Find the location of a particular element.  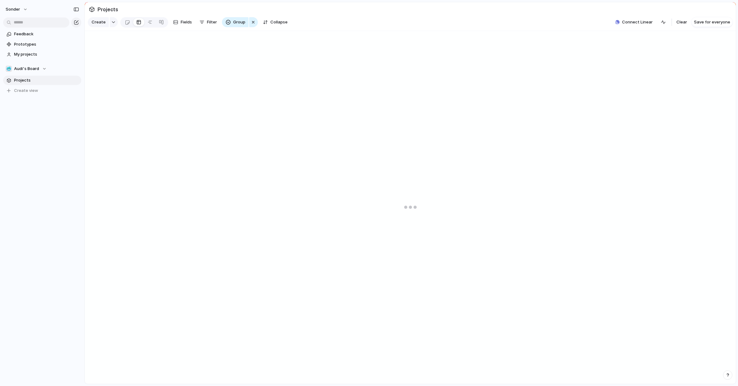

button: Clear is located at coordinates (682, 22).